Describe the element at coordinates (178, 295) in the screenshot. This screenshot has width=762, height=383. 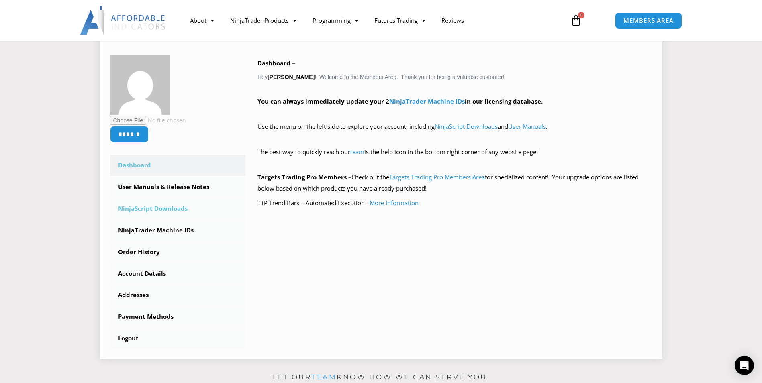
I see `a: Addresses` at that location.